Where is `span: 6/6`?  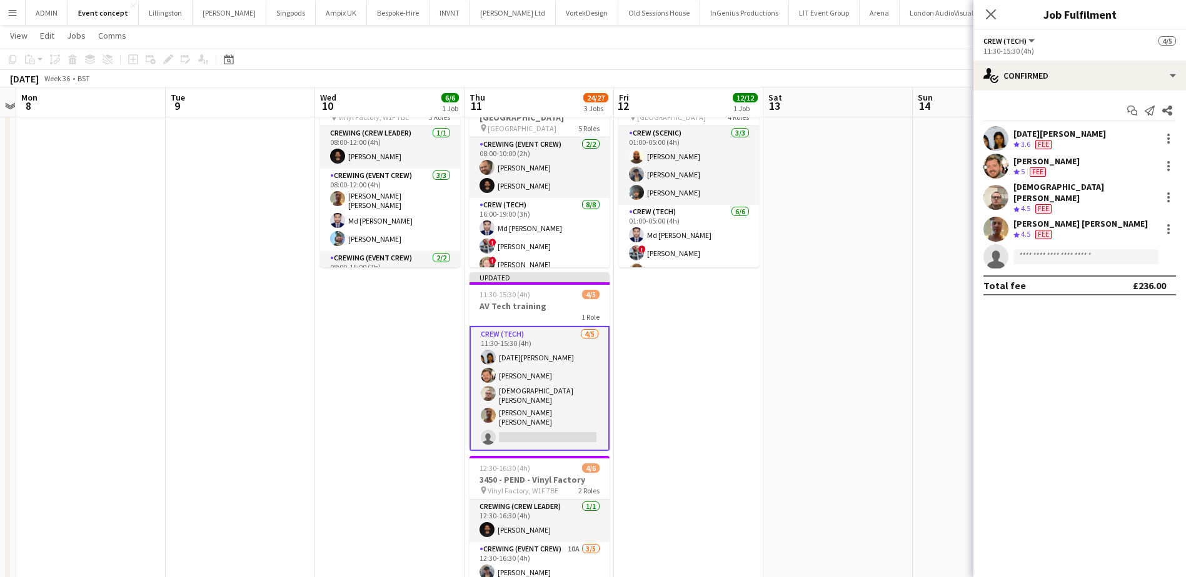 span: 6/6 is located at coordinates (450, 97).